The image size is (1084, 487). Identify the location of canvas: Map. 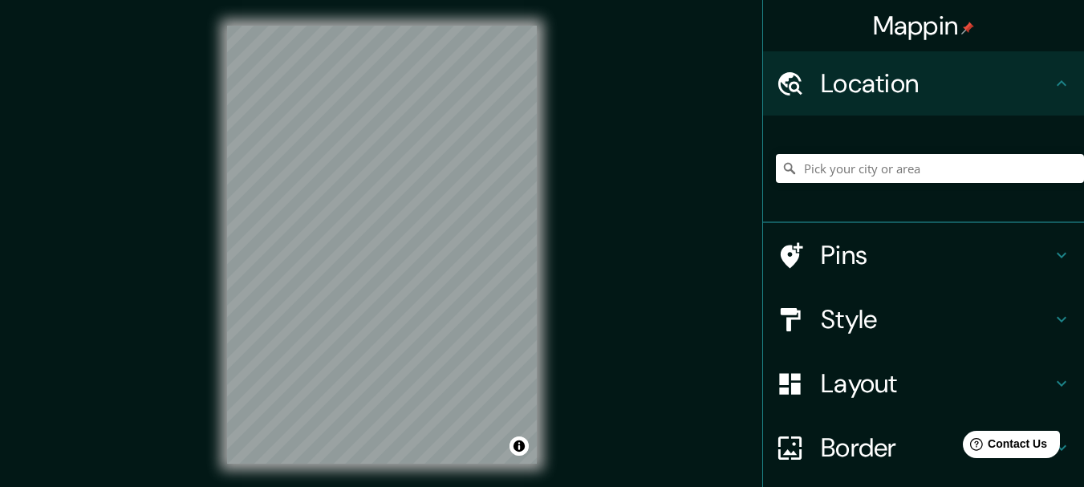
(382, 245).